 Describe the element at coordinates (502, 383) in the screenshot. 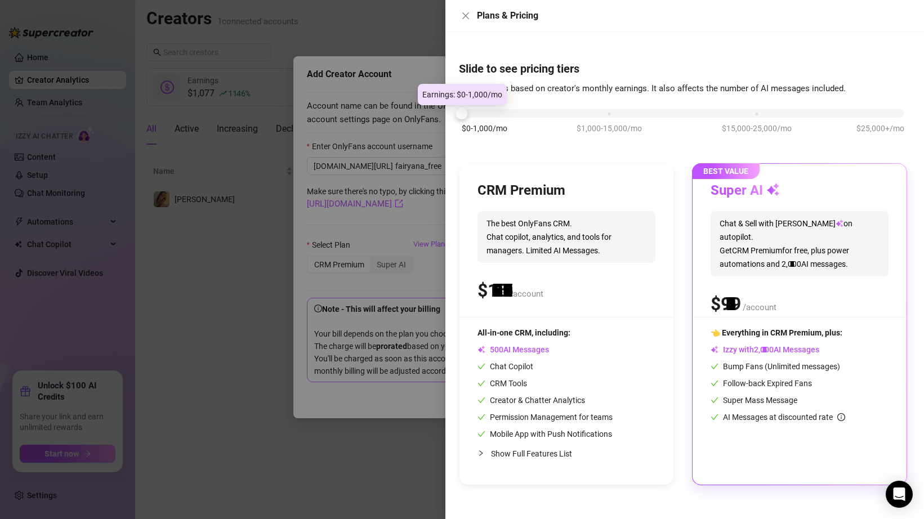

I see `span: CRM Tools` at that location.